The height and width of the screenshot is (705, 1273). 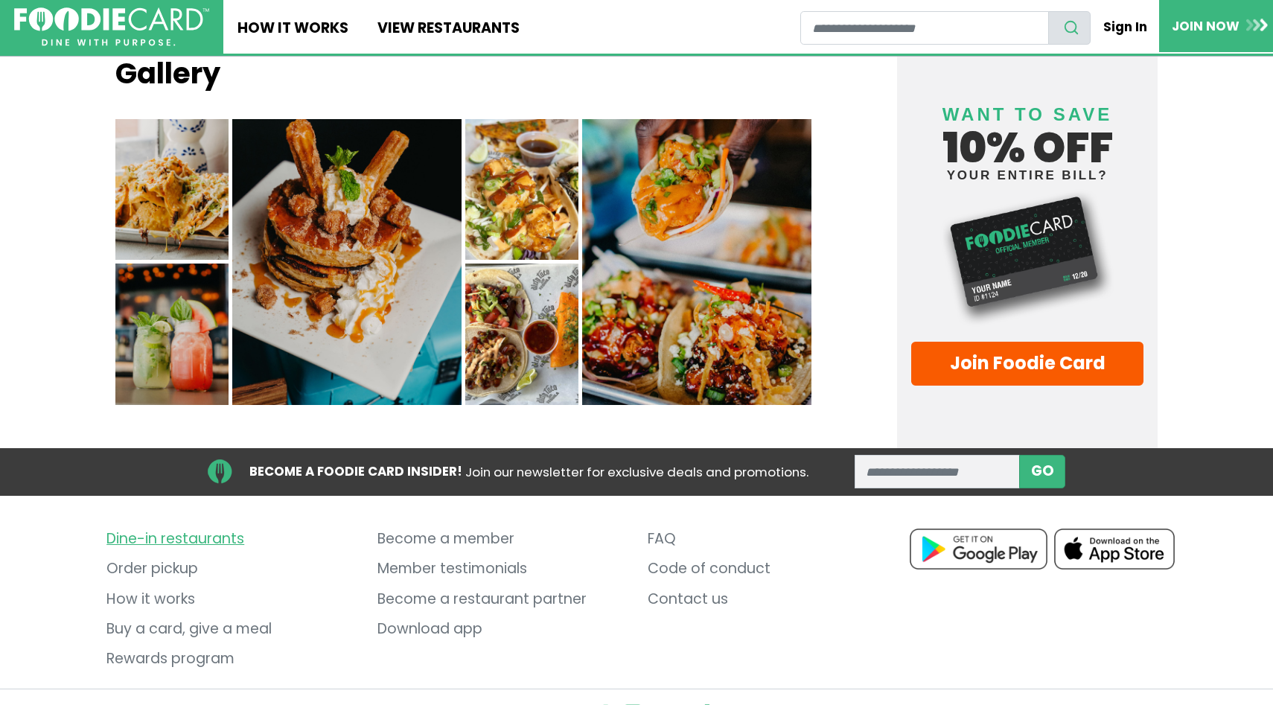 I want to click on img: FoodieCard; Eat, Drink, Save, Donate, so click(x=112, y=27).